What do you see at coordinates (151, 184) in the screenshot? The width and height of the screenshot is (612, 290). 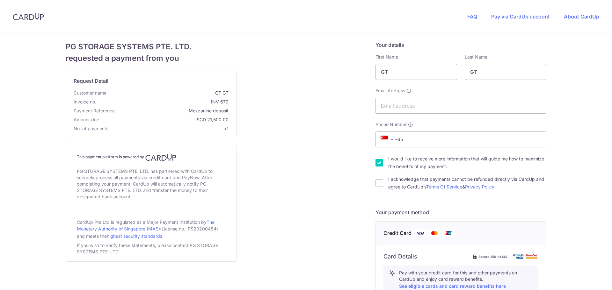 I see `div: PG STORAGE SYSTEMS PTE. LTD. has partnered with CardUp to securely process all payments via credi...` at bounding box center [151, 184].